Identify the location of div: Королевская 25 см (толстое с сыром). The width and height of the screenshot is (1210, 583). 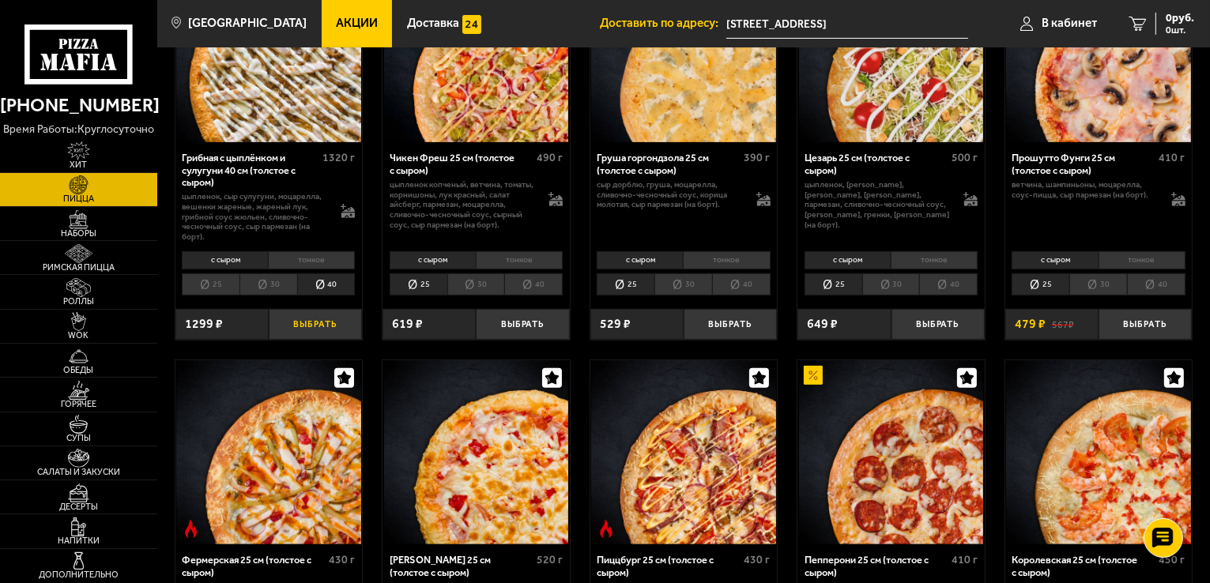
(1082, 566).